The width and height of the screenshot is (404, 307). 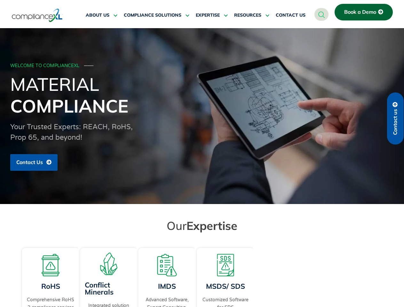 I want to click on span: RESOURCES, so click(x=247, y=15).